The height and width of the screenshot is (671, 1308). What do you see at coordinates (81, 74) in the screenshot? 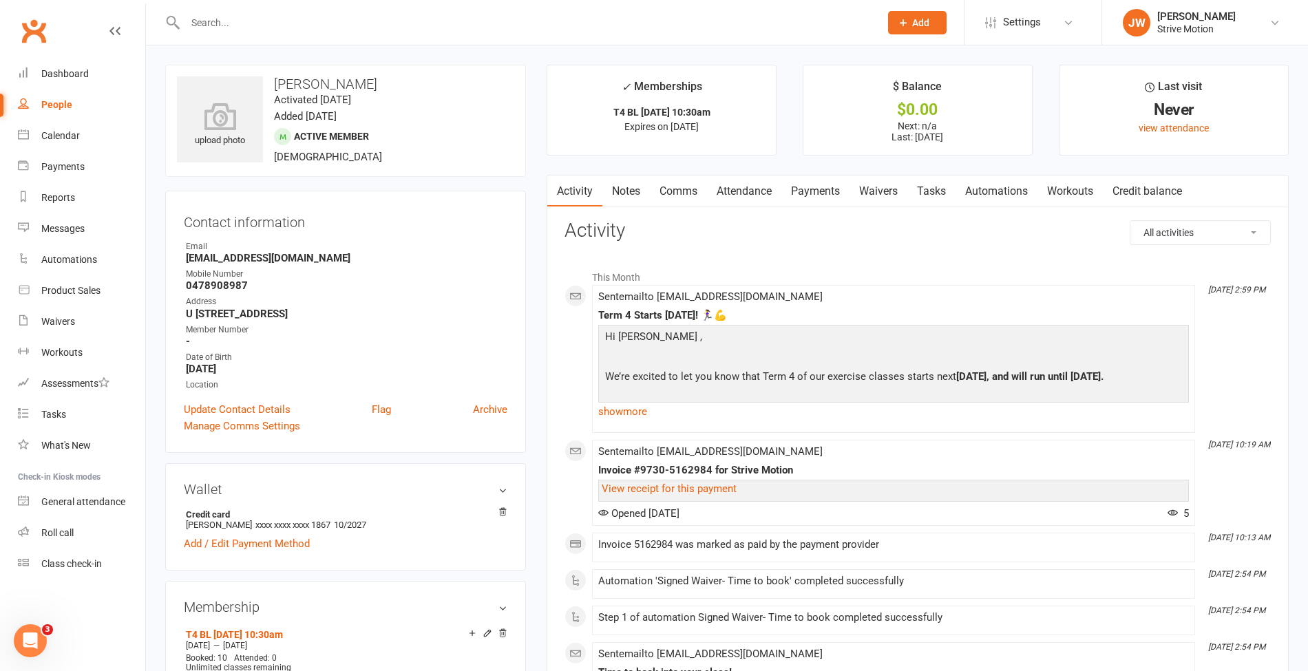
I see `a: Dashboard` at bounding box center [81, 74].